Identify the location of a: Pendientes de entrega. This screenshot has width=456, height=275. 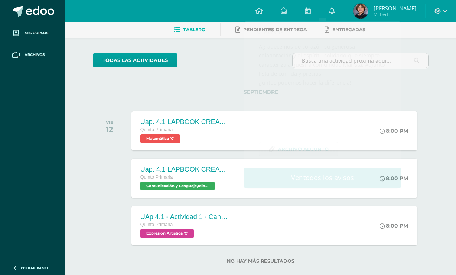
(271, 30).